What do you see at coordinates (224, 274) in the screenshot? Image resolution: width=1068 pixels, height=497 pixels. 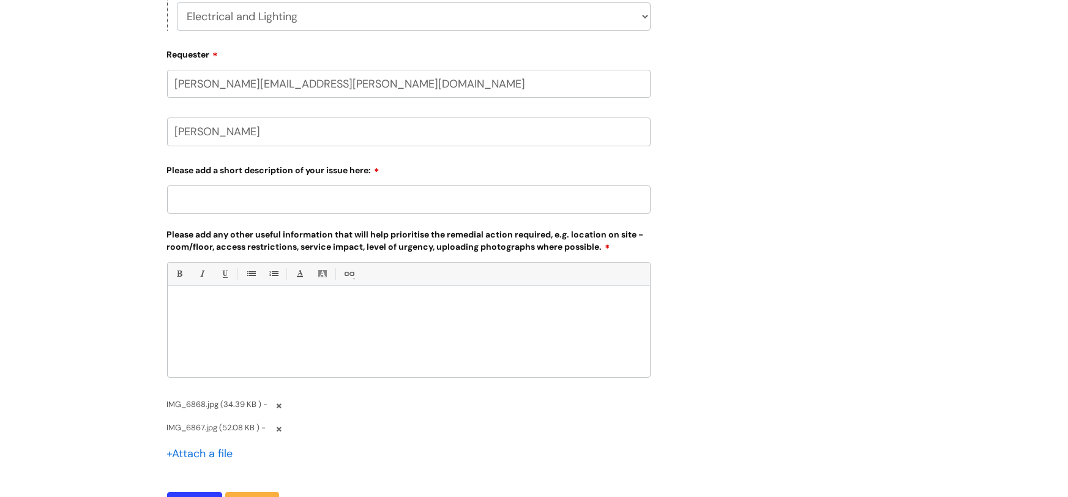 I see `a: Underline(Ctrl-U)` at bounding box center [224, 274].